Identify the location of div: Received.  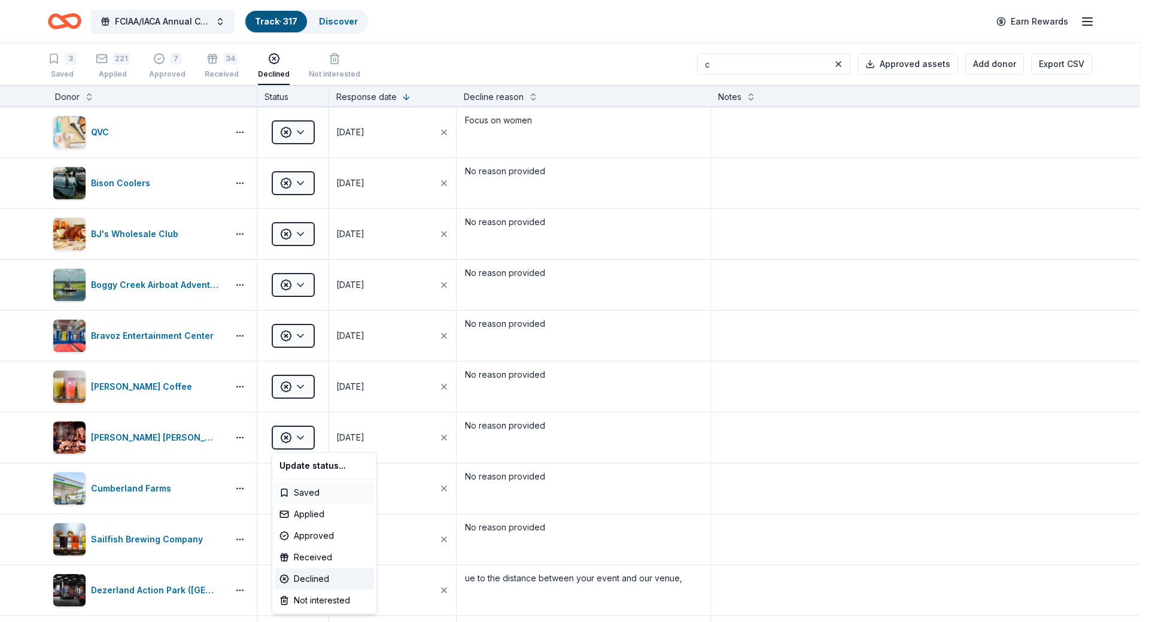
(324, 557).